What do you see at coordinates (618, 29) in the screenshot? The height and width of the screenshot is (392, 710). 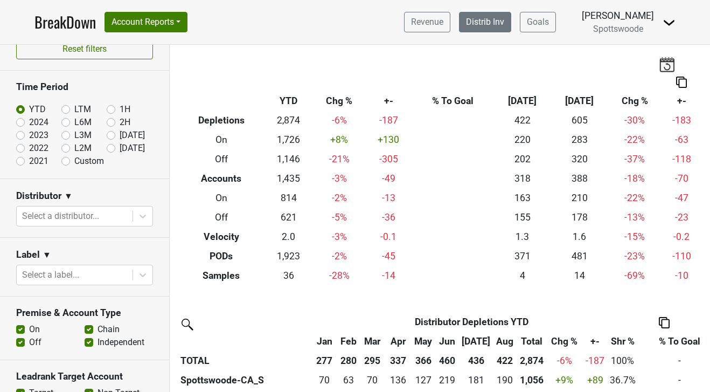 I see `span: Spottswoode` at bounding box center [618, 29].